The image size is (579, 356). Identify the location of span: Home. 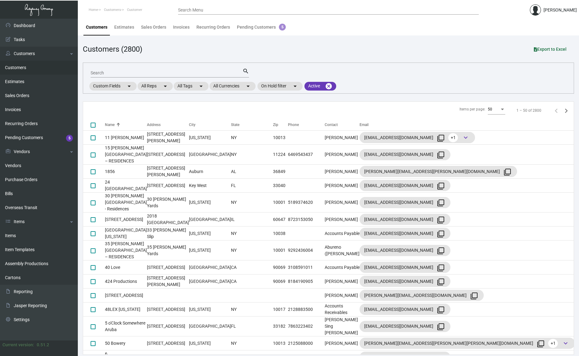
(93, 10).